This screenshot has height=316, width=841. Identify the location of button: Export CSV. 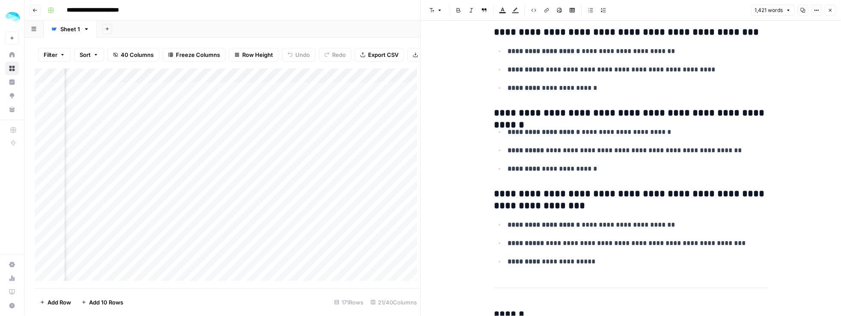
(379, 55).